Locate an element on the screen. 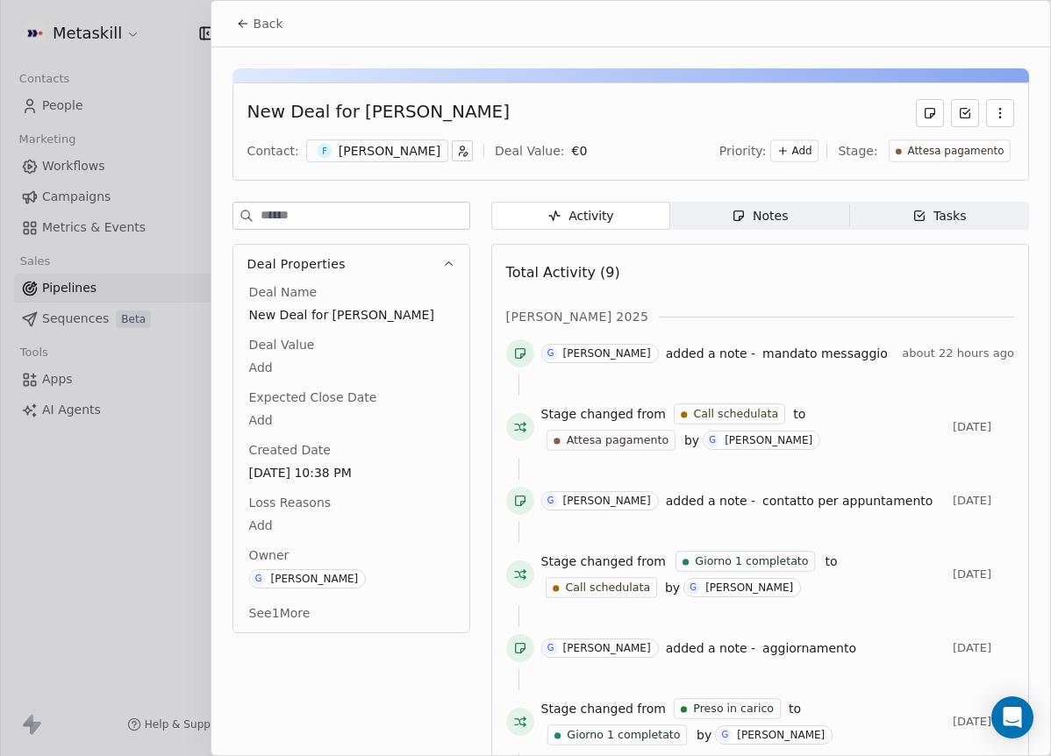 Image resolution: width=1051 pixels, height=756 pixels. div: Tasks is located at coordinates (939, 216).